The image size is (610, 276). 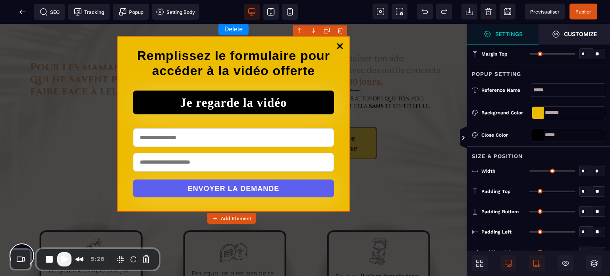 I want to click on div: Popup Setting, so click(x=539, y=71).